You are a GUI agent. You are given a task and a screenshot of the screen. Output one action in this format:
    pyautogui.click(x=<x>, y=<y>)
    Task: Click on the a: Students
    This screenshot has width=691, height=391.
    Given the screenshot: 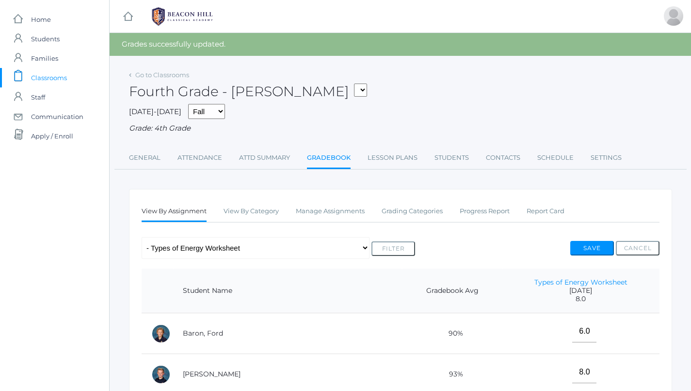 What is the action you would take?
    pyautogui.click(x=452, y=158)
    